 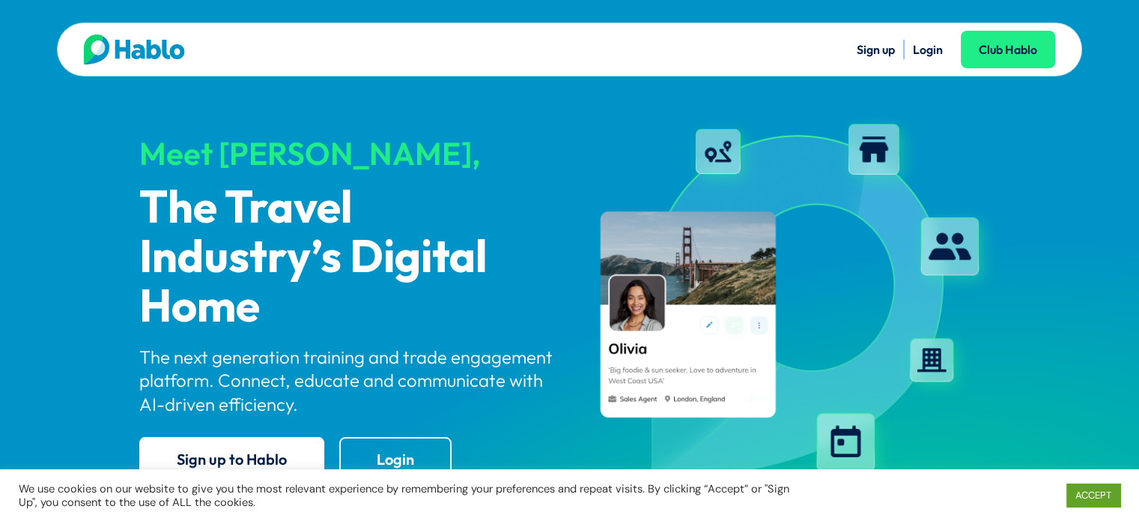 What do you see at coordinates (134, 49) in the screenshot?
I see `img: Hablo logo main 2` at bounding box center [134, 49].